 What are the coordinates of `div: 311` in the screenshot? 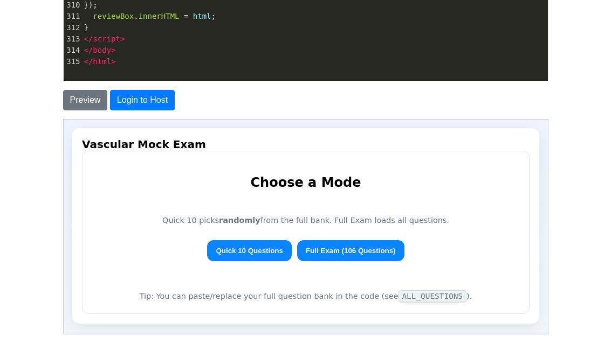 It's located at (73, 16).